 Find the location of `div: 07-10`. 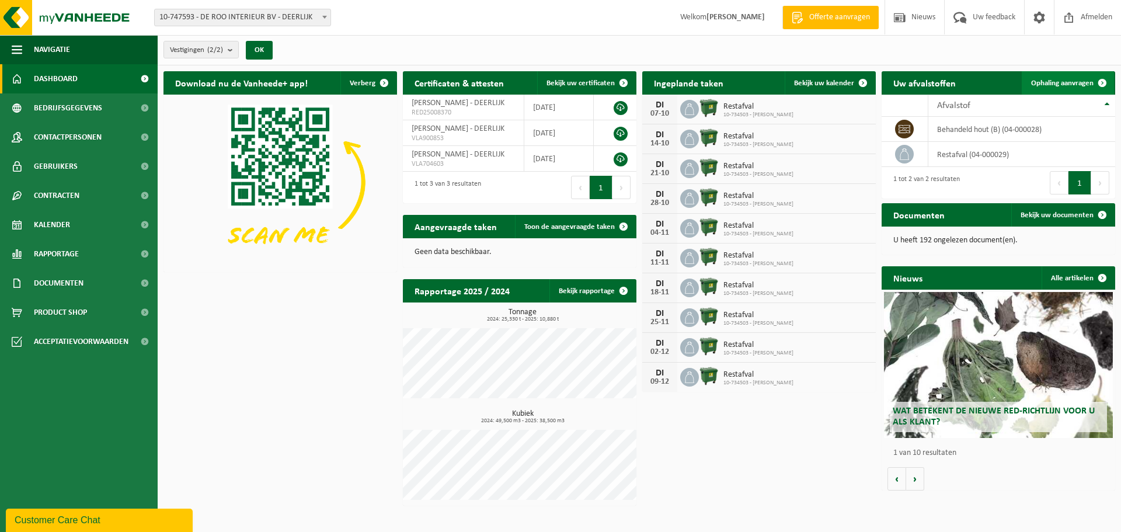

div: 07-10 is located at coordinates (660, 114).